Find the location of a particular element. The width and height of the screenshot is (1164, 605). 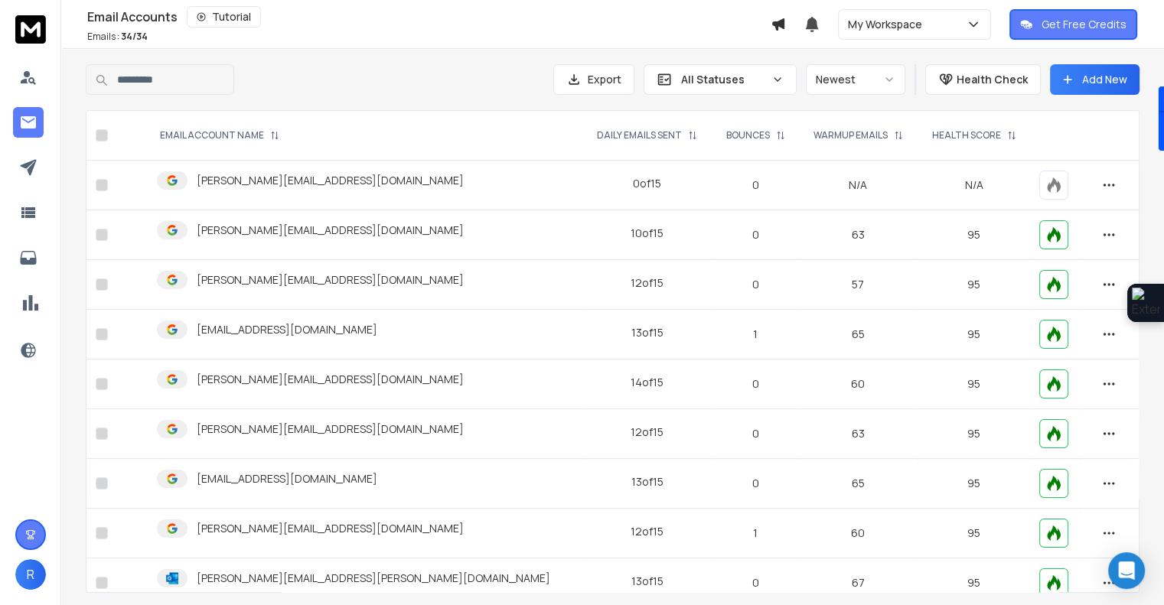

button: Export is located at coordinates (594, 80).